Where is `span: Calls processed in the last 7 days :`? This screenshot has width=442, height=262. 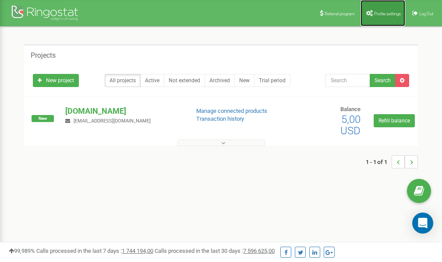 span: Calls processed in the last 7 days : is located at coordinates (95, 251).